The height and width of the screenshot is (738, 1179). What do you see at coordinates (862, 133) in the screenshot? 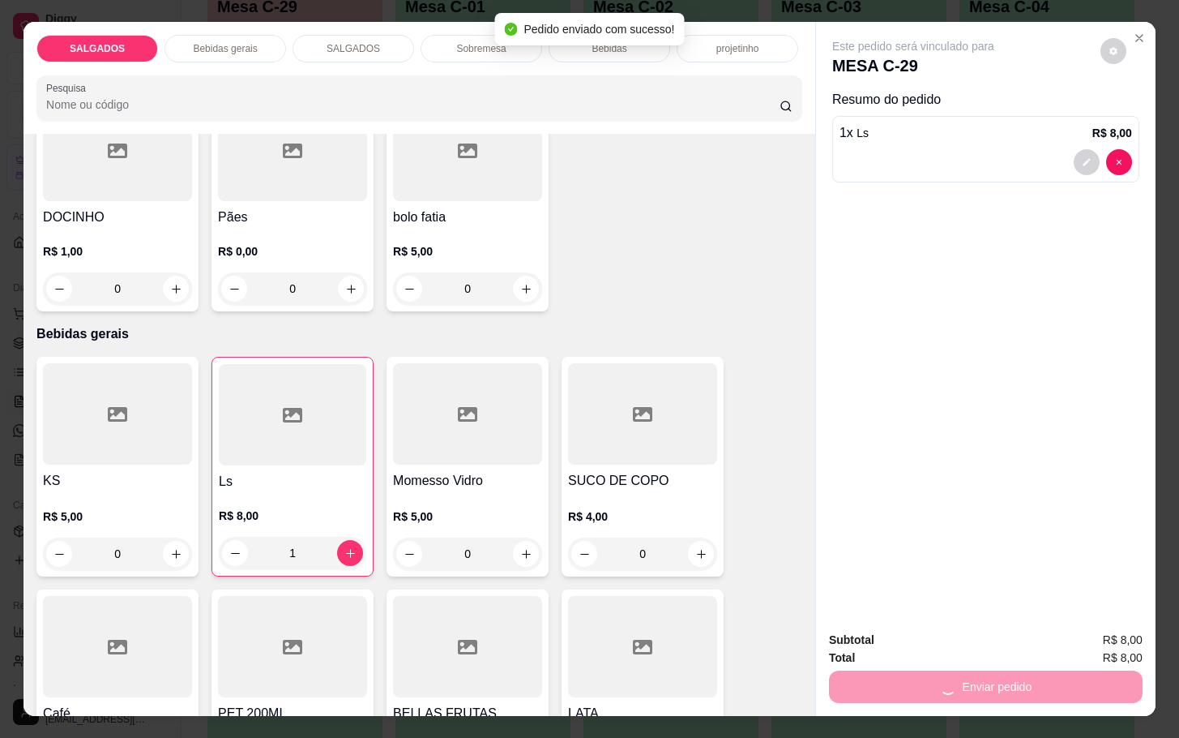
I see `span: Ls` at bounding box center [862, 133].